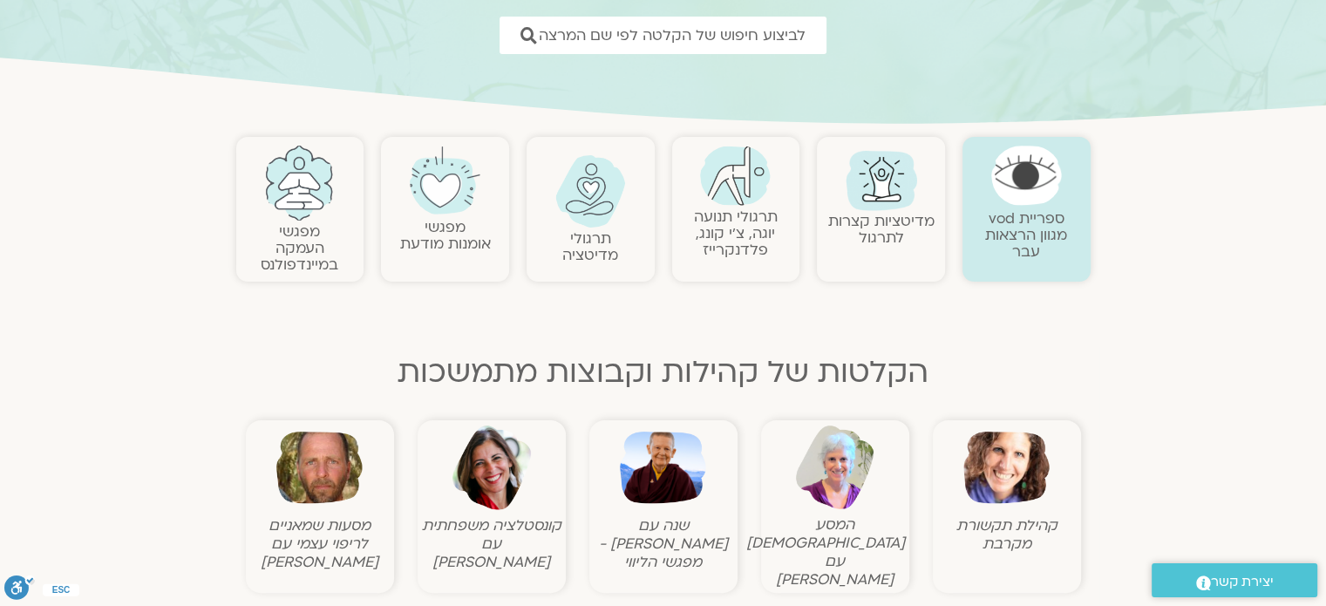 This screenshot has width=1326, height=606. What do you see at coordinates (736, 233) in the screenshot?
I see `a: תרגולי תנועהיוגה, צ׳י קונג, פלדנקרייז` at bounding box center [736, 233].